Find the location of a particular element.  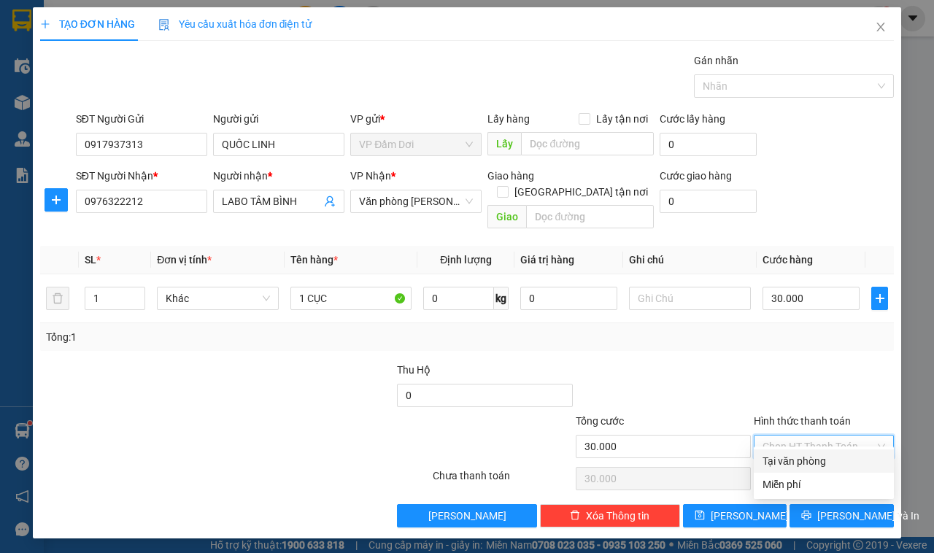

span: Thu Hộ is located at coordinates (414, 370).